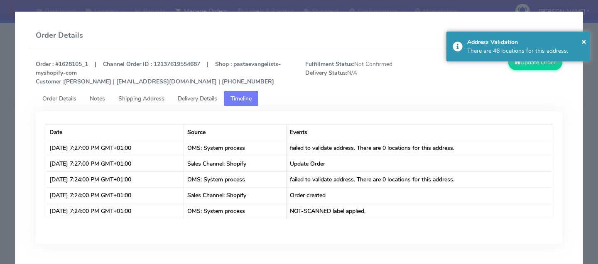  Describe the element at coordinates (419, 195) in the screenshot. I see `td: Order created` at that location.